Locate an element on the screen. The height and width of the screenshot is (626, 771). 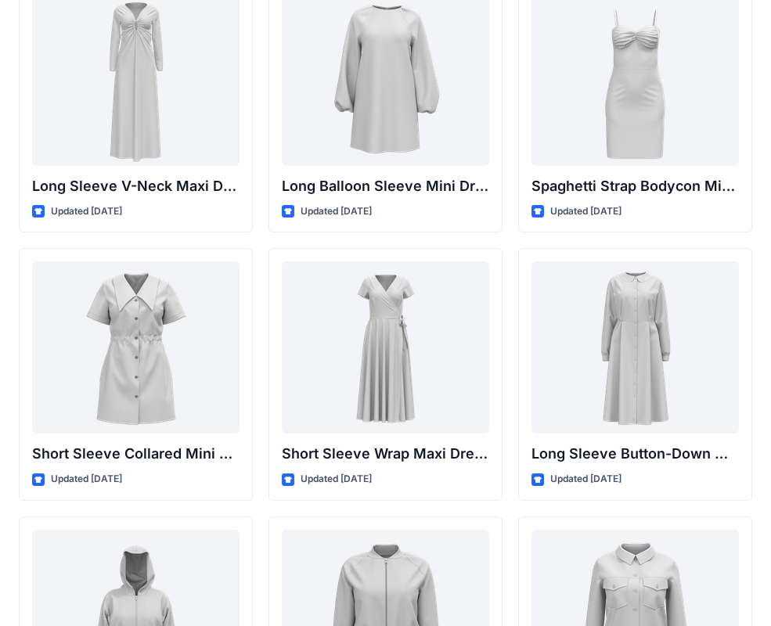
a: Long Sleeve Button-Down Midi Dress is located at coordinates (635, 347).